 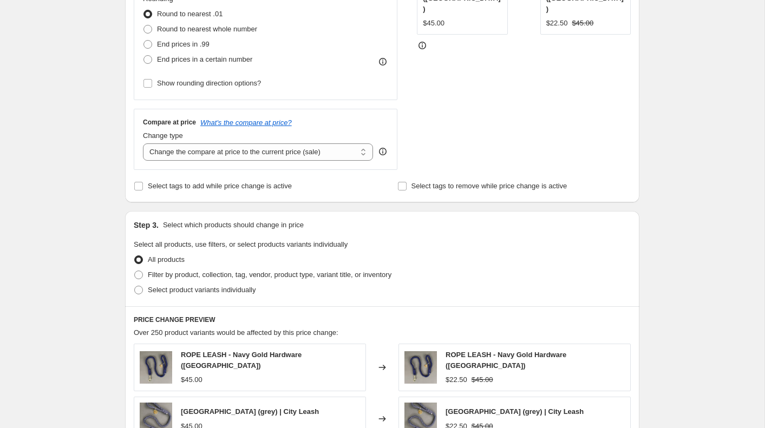 I want to click on h2: Step 3., so click(x=146, y=225).